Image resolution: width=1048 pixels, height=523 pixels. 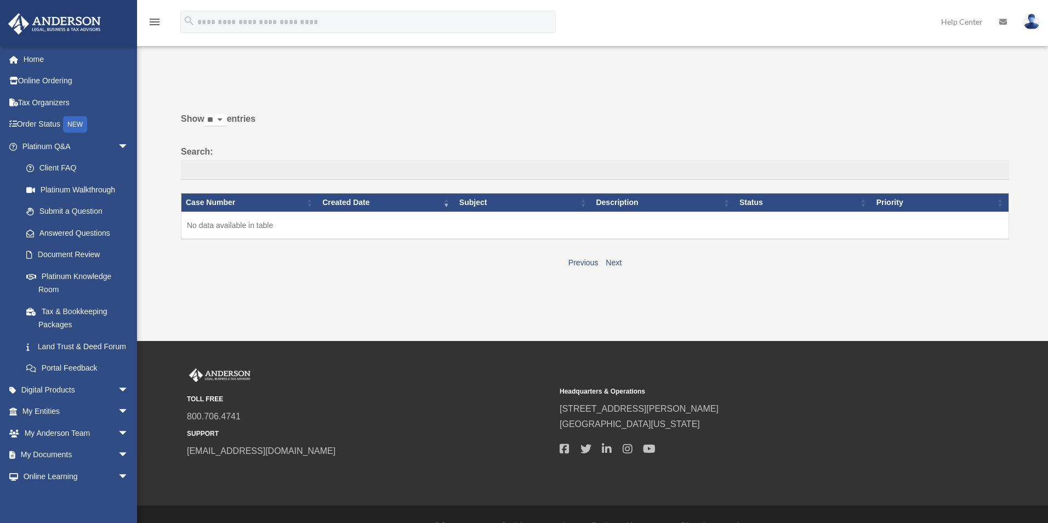 I want to click on a: Portal Feedback, so click(x=77, y=368).